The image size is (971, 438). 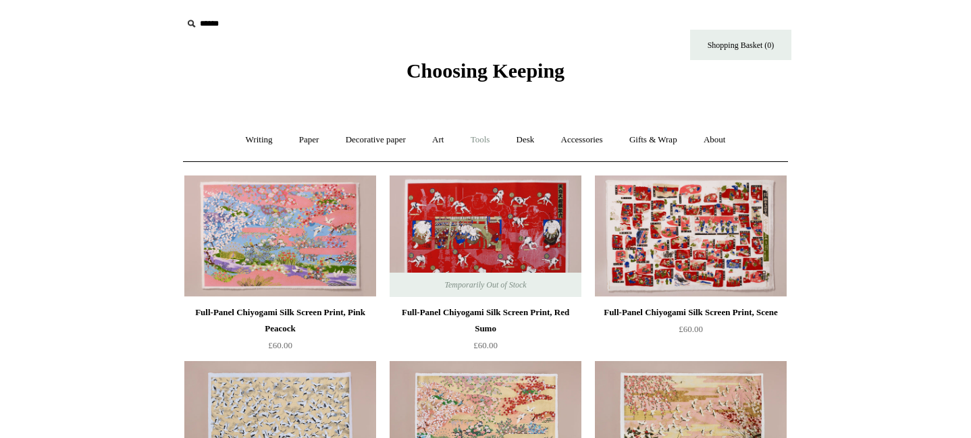 What do you see at coordinates (375, 140) in the screenshot?
I see `a: Decorative paper` at bounding box center [375, 140].